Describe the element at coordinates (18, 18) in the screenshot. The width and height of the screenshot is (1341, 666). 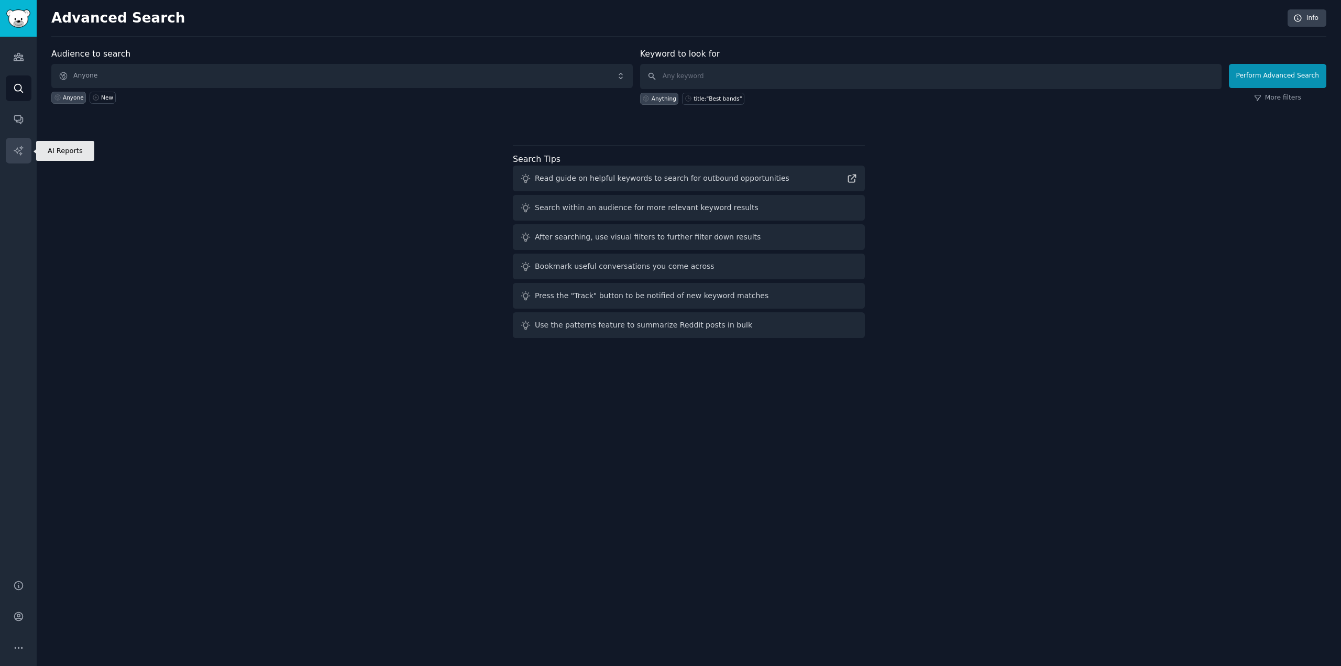
I see `img: GummySearch logo` at that location.